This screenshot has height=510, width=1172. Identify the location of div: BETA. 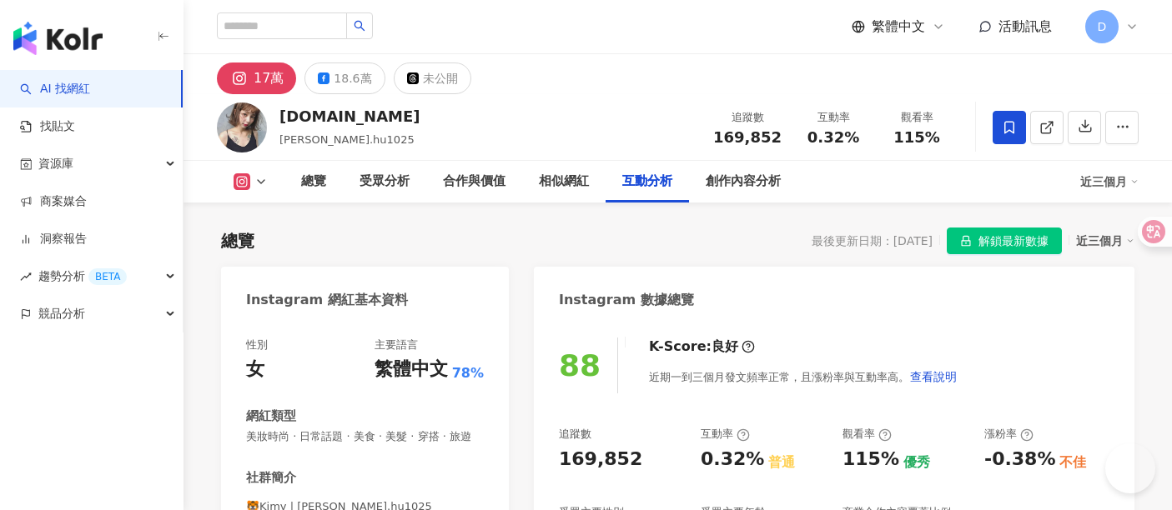
(108, 277).